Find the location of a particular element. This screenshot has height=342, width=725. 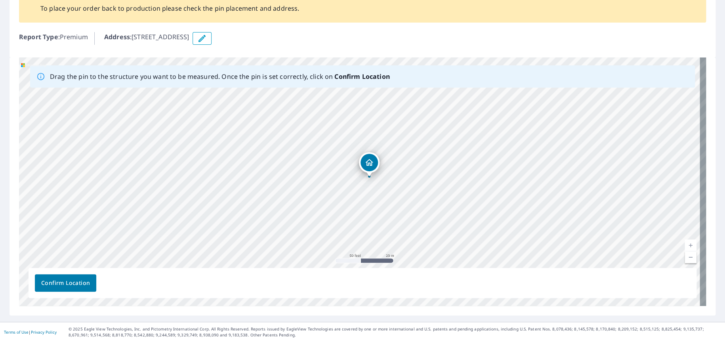

a: Current Level 19, Zoom In is located at coordinates (690, 245).